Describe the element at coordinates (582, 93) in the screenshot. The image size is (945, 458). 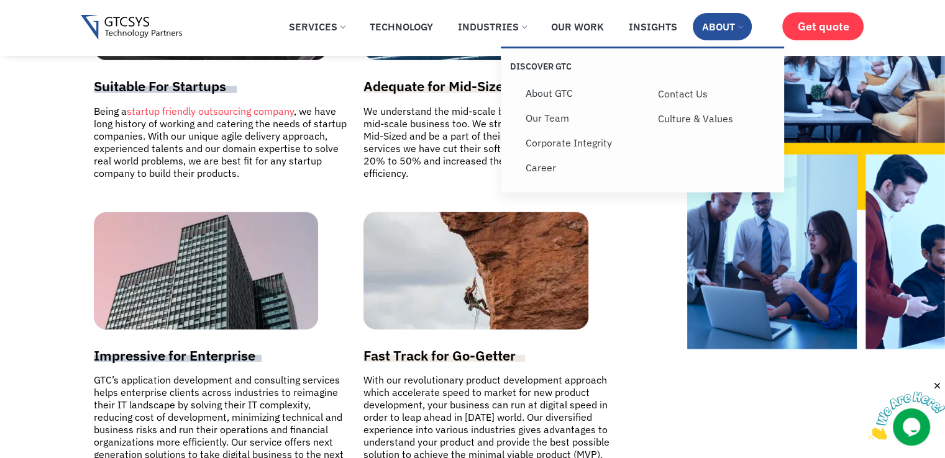
I see `a: About GTC` at that location.